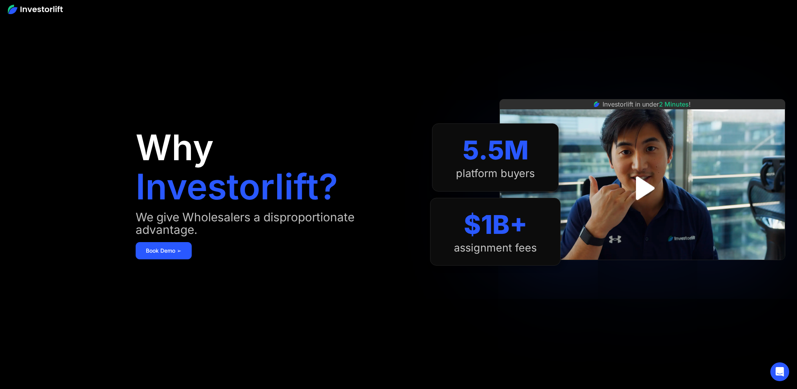 The width and height of the screenshot is (797, 389). What do you see at coordinates (496, 150) in the screenshot?
I see `div: 5.5M` at bounding box center [496, 150].